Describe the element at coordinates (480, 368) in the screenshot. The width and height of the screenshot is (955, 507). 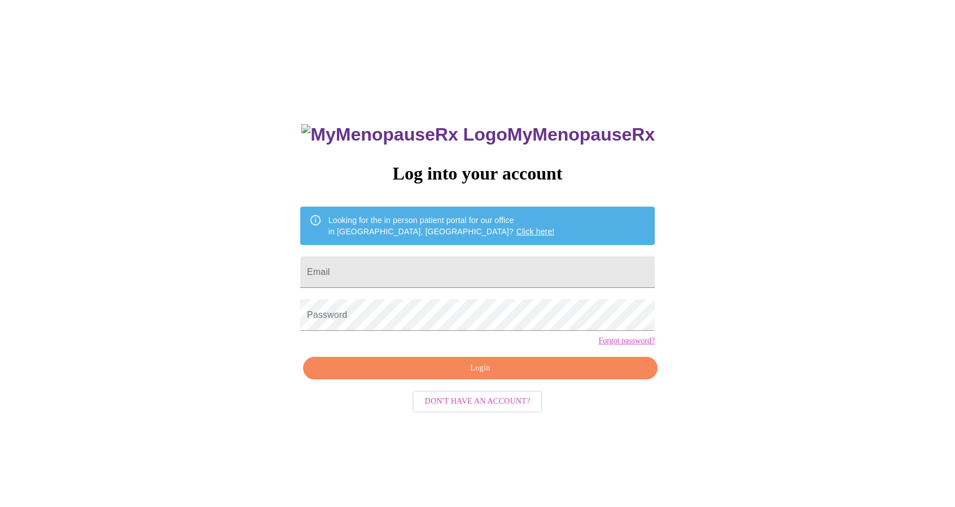
I see `span: Login` at that location.